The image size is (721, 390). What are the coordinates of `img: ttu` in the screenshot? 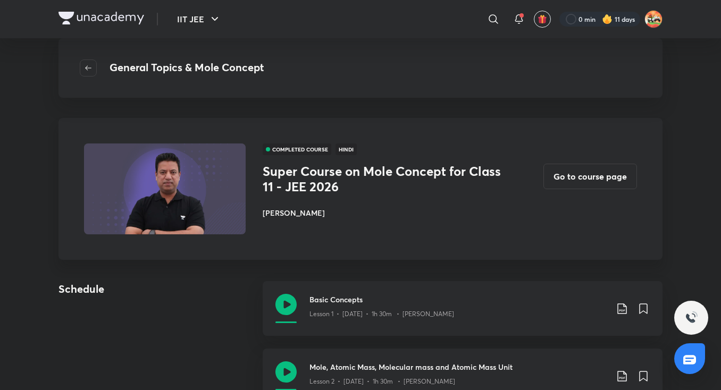 It's located at (691, 318).